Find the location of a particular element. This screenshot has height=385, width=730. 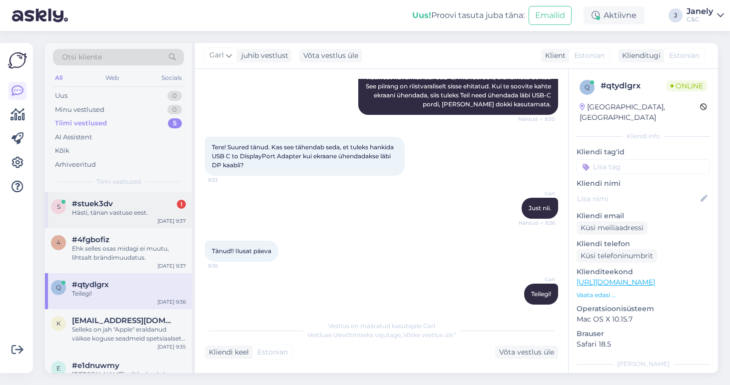

span: Tänud!! Ilusat päeva is located at coordinates (241, 251).